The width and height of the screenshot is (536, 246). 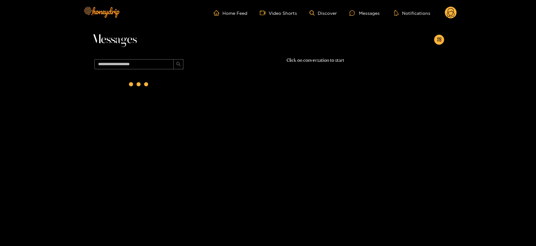 What do you see at coordinates (264, 13) in the screenshot?
I see `span: video-camera` at bounding box center [264, 13].